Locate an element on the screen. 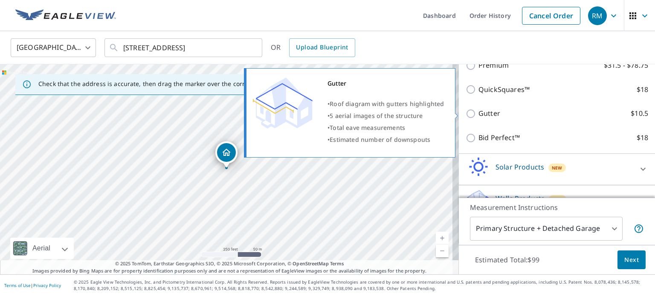 This screenshot has width=655, height=296. a: Upload Blueprint is located at coordinates (322, 48).